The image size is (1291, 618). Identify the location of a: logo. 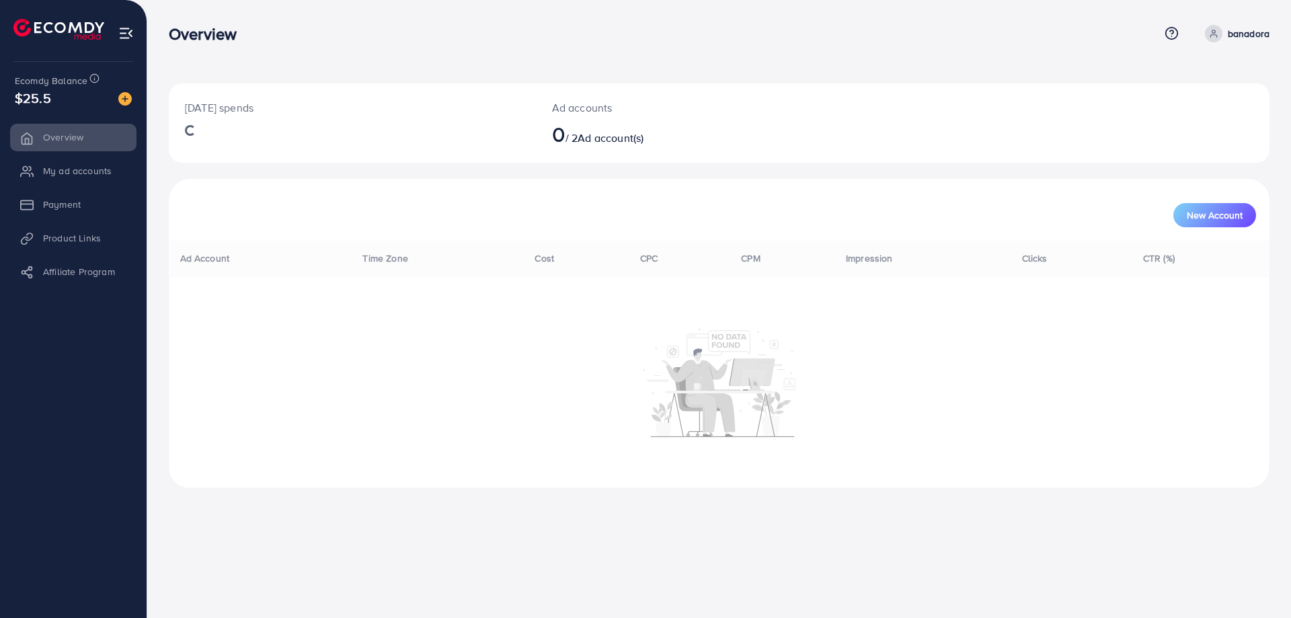
(58, 29).